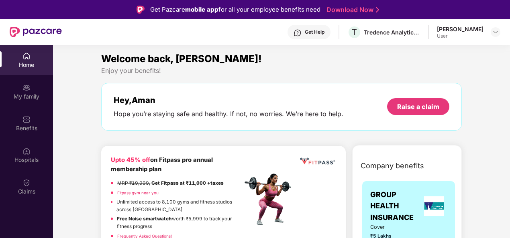 The width and height of the screenshot is (510, 238). I want to click on a: Download Now, so click(351, 10).